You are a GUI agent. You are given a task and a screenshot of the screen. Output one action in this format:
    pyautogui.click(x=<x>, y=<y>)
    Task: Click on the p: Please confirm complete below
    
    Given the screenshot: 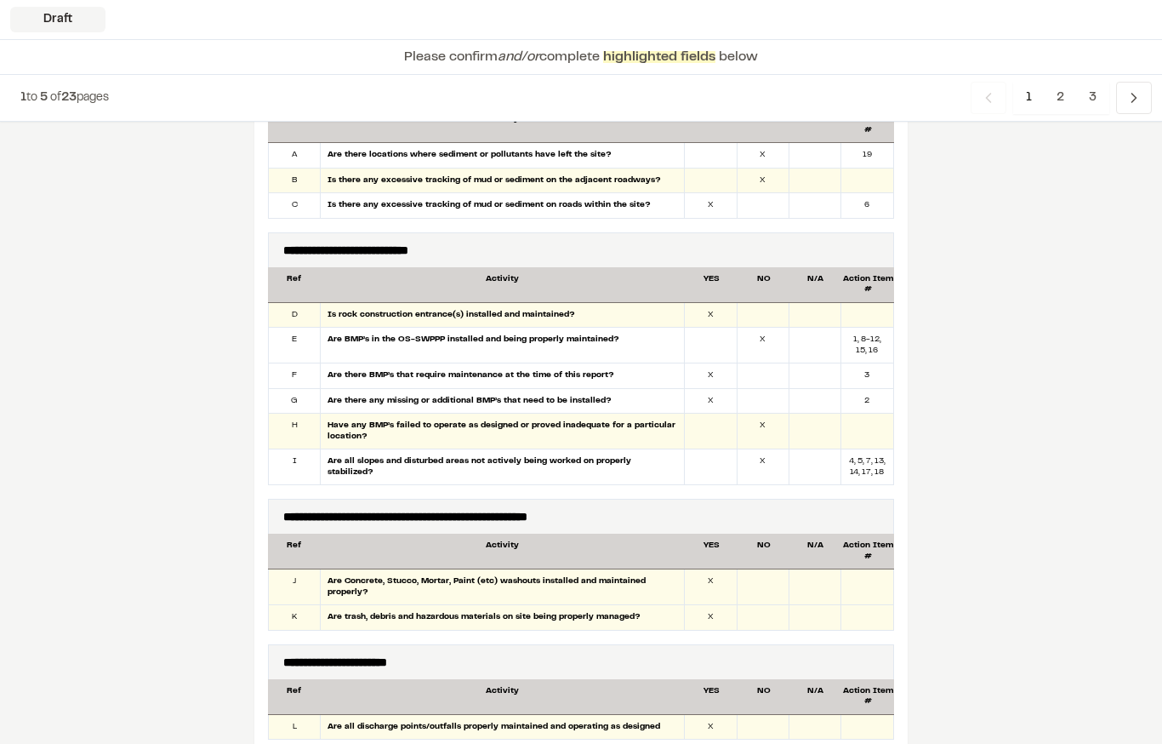 What is the action you would take?
    pyautogui.click(x=581, y=57)
    